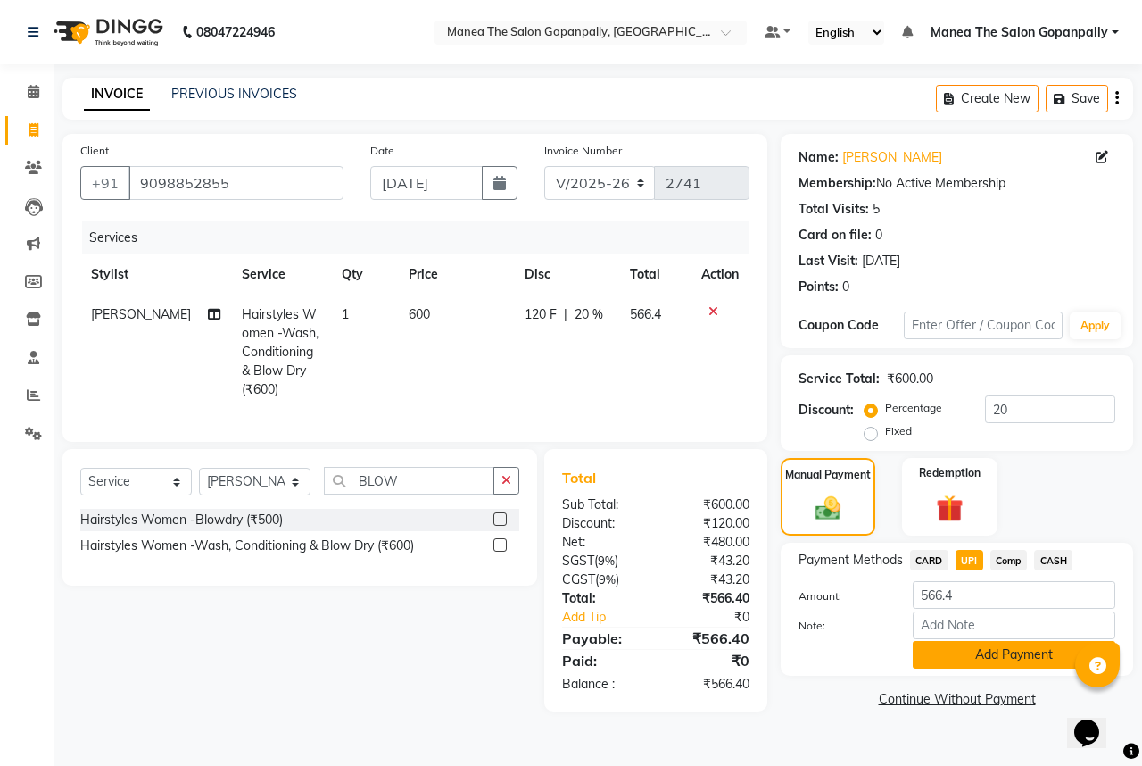 This screenshot has height=766, width=1142. What do you see at coordinates (1014, 625) in the screenshot?
I see `input: Add Note` at bounding box center [1014, 625].